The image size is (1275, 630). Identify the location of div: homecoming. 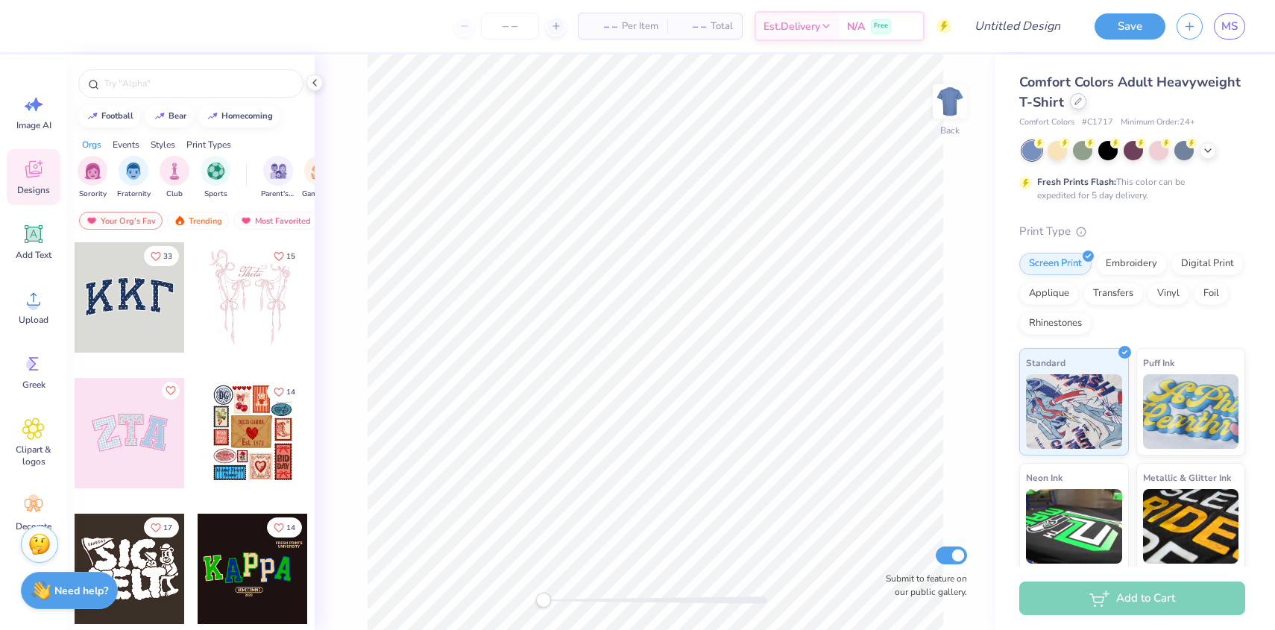
(247, 116).